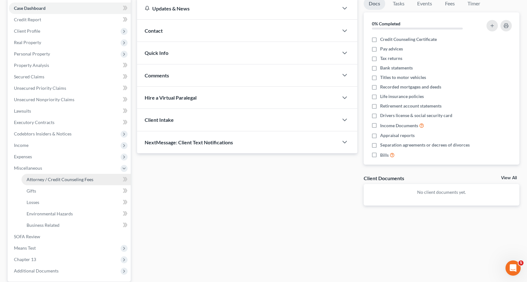  What do you see at coordinates (387, 23) in the screenshot?
I see `strong: 0% Completed` at bounding box center [387, 23].